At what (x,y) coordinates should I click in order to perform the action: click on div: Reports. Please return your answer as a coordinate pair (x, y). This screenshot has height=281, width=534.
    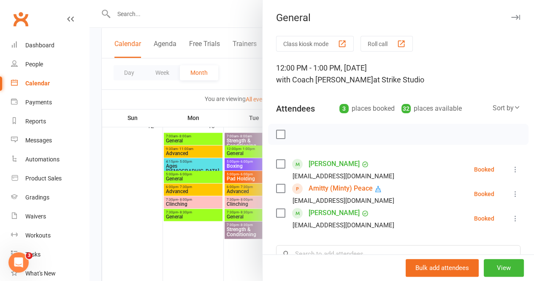
    Looking at the image, I should click on (35, 121).